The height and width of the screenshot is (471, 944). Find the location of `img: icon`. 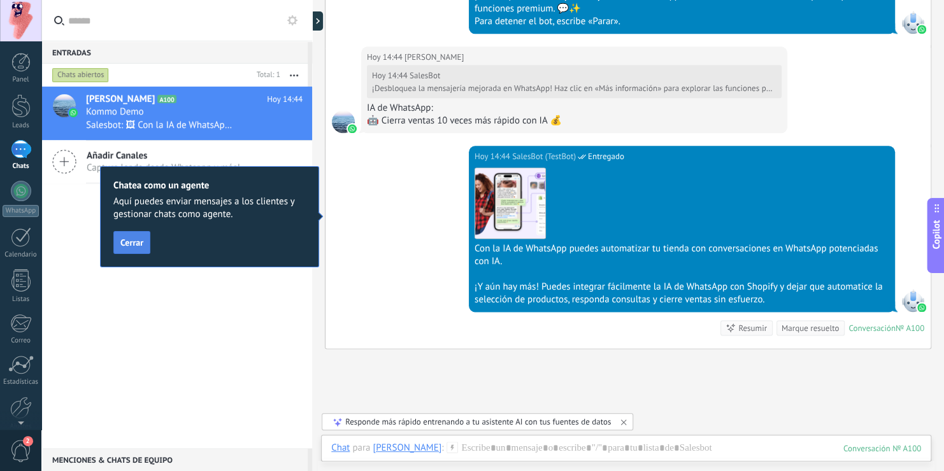

img: icon is located at coordinates (73, 113).